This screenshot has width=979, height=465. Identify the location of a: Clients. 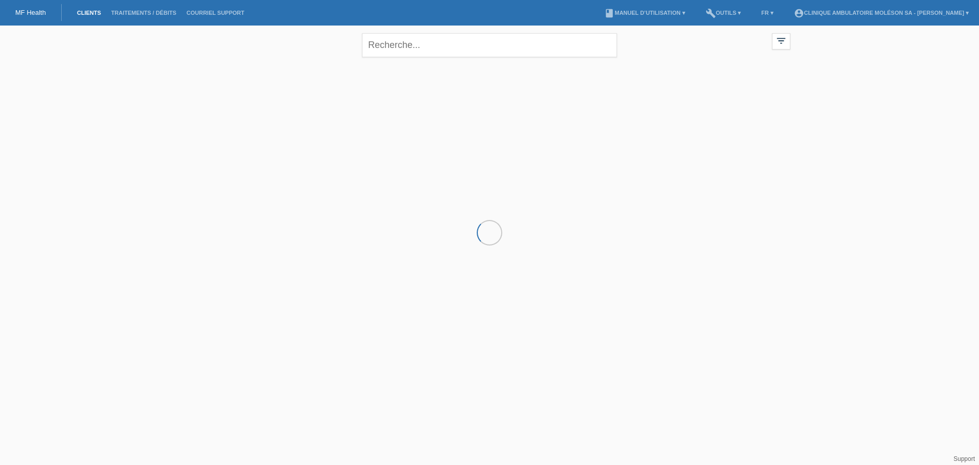
(89, 13).